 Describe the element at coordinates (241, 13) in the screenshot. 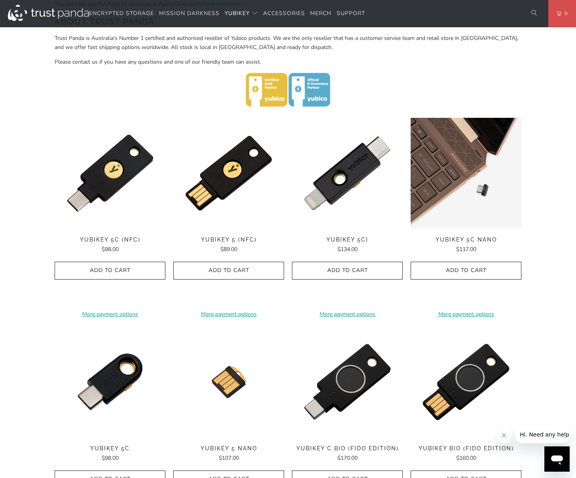

I see `summary: YubiKey` at that location.